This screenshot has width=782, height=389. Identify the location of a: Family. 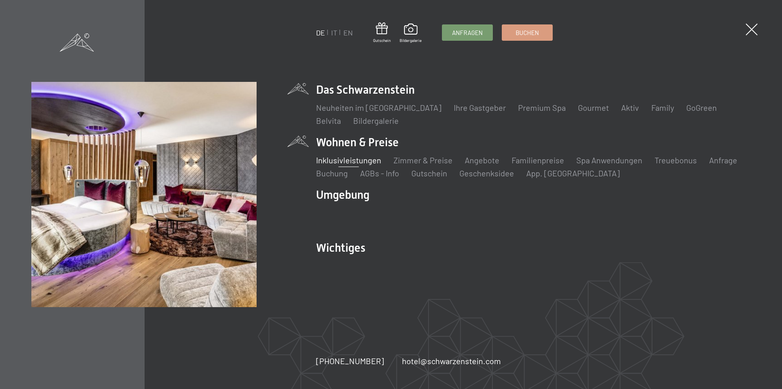
(663, 108).